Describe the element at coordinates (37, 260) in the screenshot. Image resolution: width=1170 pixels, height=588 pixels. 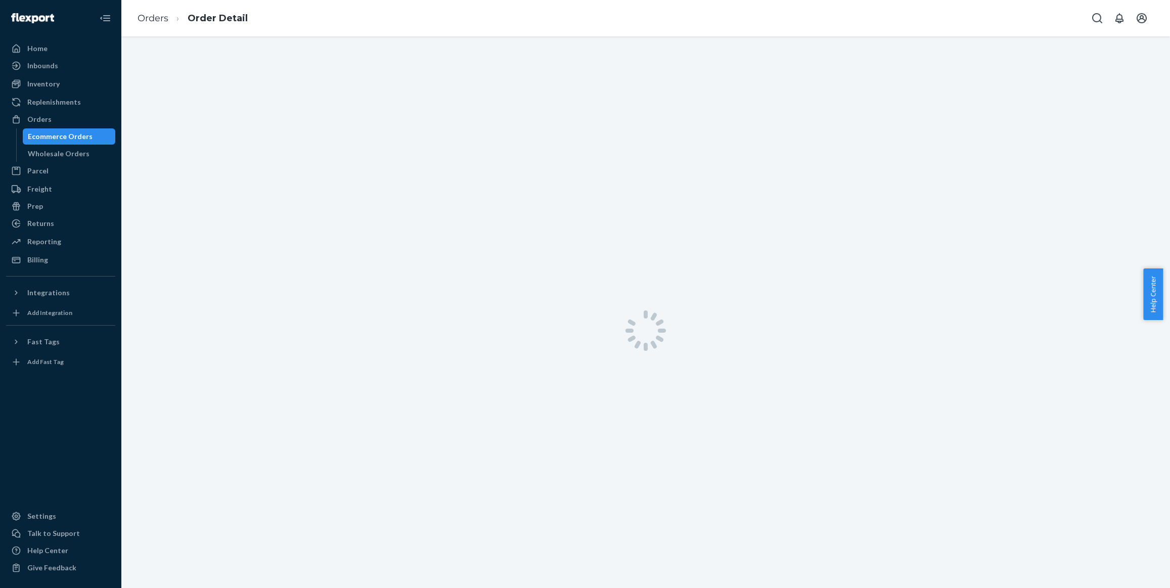
I see `div: Billing` at that location.